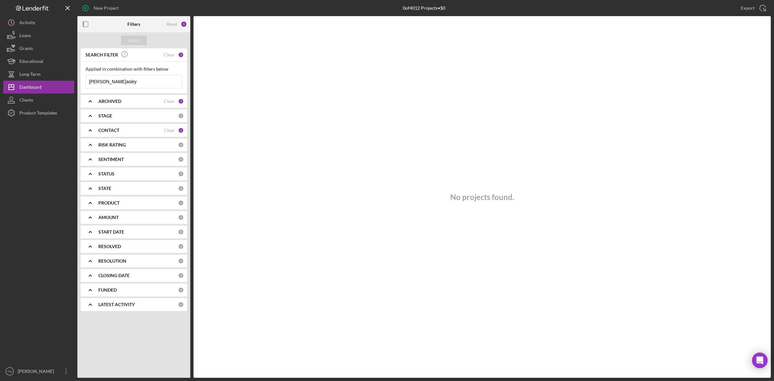  What do you see at coordinates (759, 360) in the screenshot?
I see `div: Open Intercom Messenger` at bounding box center [759, 360].